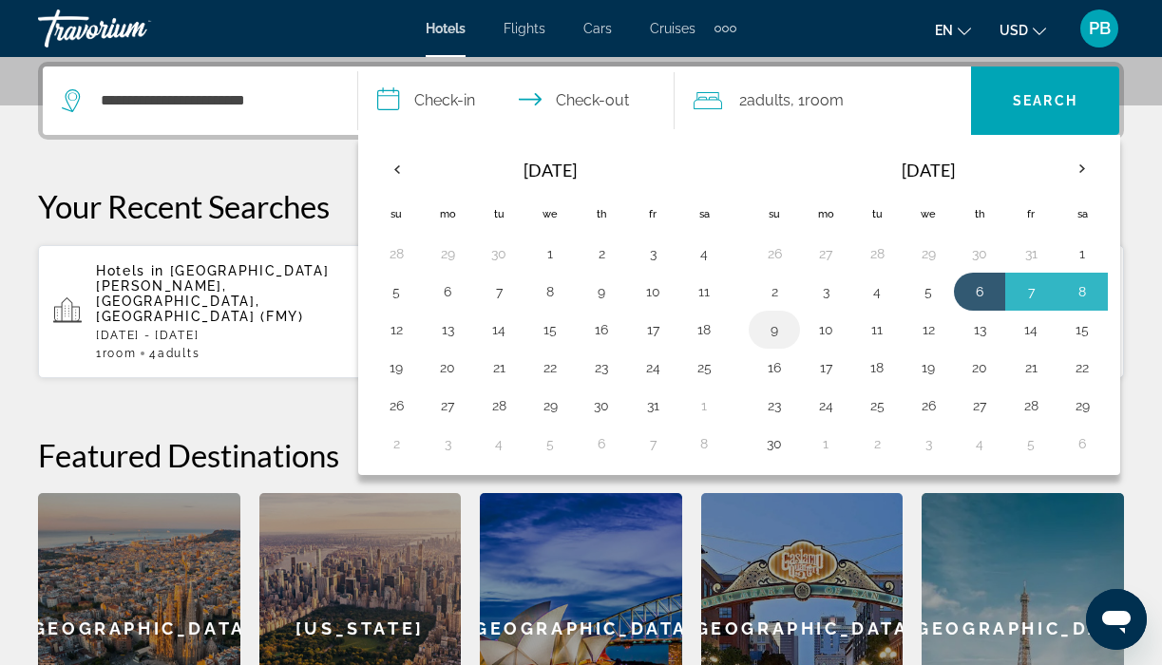 This screenshot has height=665, width=1162. I want to click on span: Cruises, so click(673, 29).